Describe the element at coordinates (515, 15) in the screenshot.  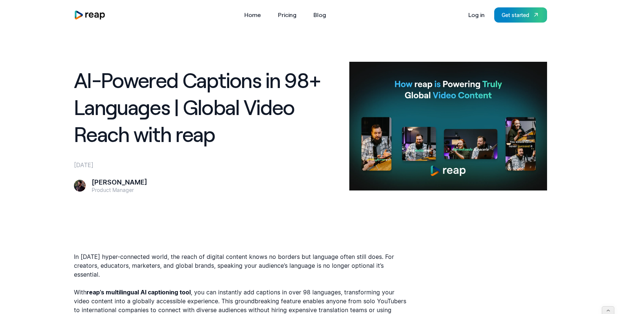
I see `div: Get started` at that location.